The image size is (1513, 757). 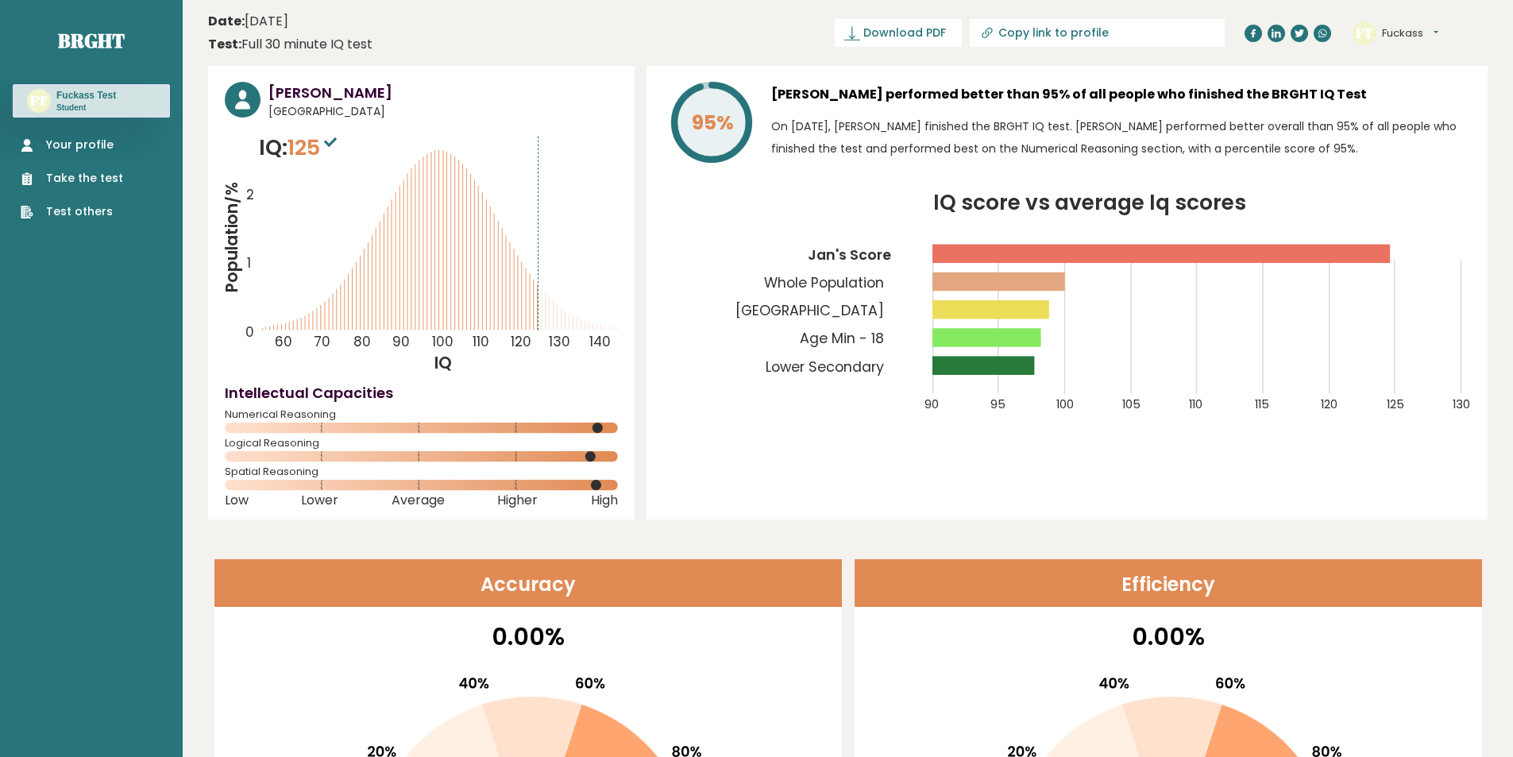 What do you see at coordinates (824, 367) in the screenshot?
I see `tspan: Lower Secondary` at bounding box center [824, 367].